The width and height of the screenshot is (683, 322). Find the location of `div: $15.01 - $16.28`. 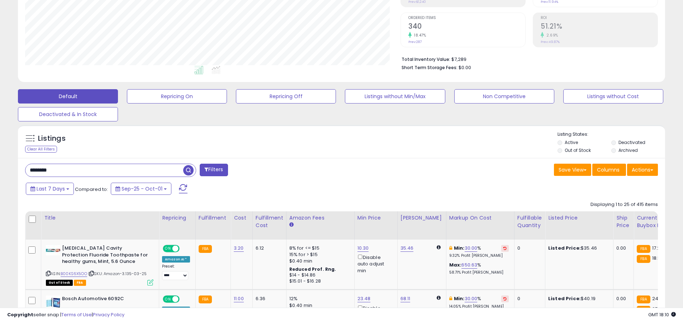

div: $15.01 - $16.28 is located at coordinates (319, 281).